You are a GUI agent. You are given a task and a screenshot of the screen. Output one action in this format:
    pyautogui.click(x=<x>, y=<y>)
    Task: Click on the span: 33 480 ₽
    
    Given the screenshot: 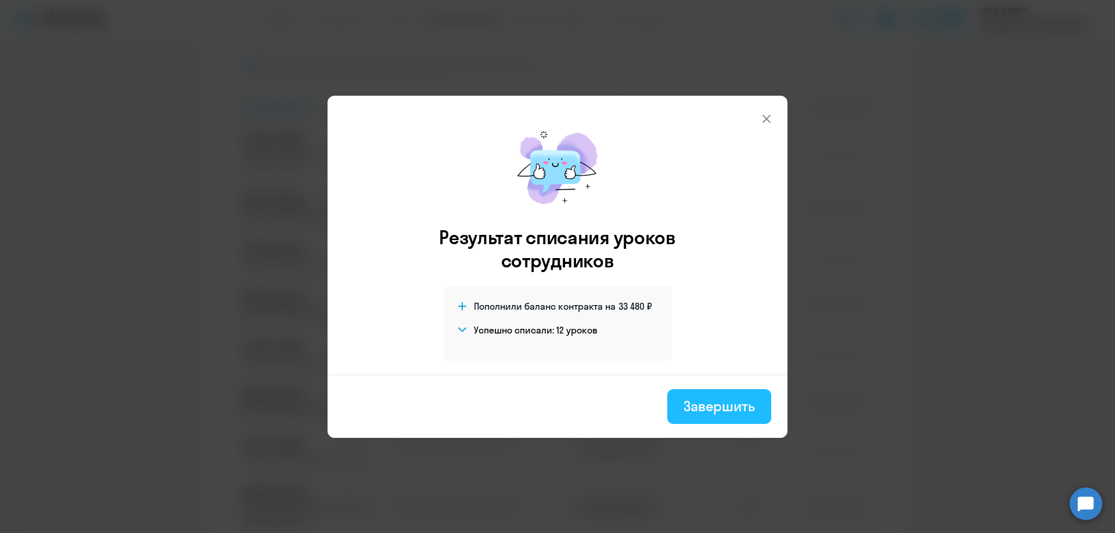 What is the action you would take?
    pyautogui.click(x=635, y=307)
    